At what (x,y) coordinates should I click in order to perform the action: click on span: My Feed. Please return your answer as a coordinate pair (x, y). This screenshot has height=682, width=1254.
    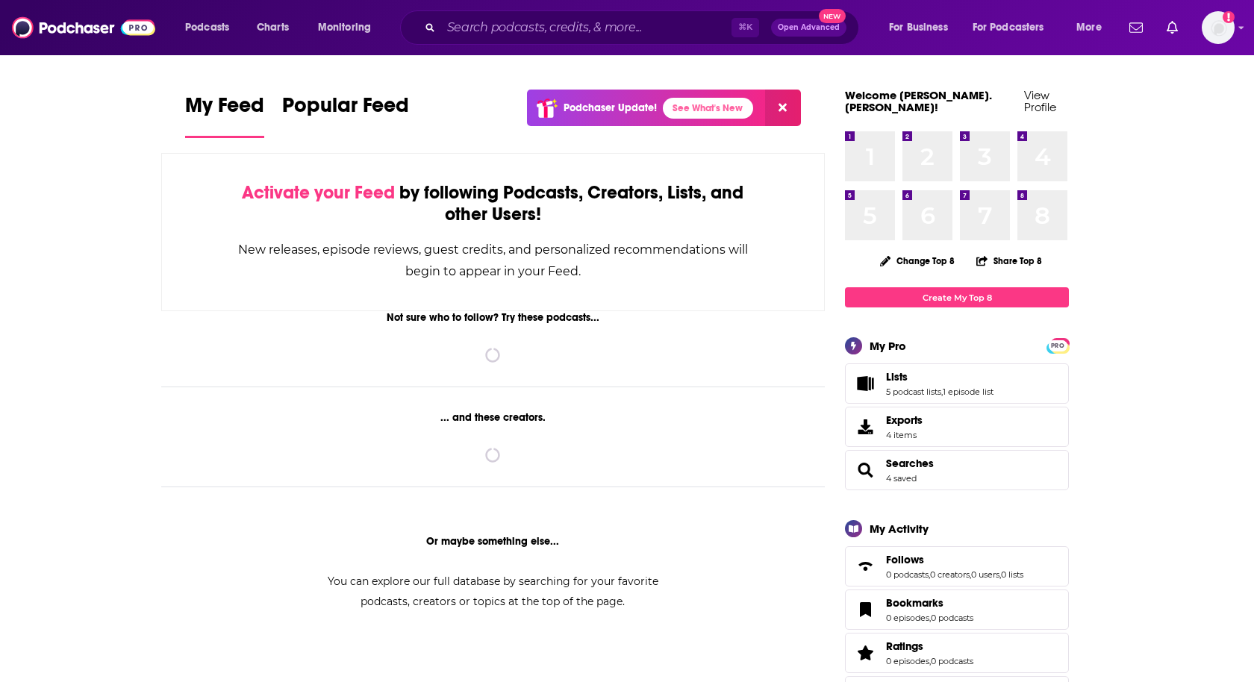
    Looking at the image, I should click on (225, 110).